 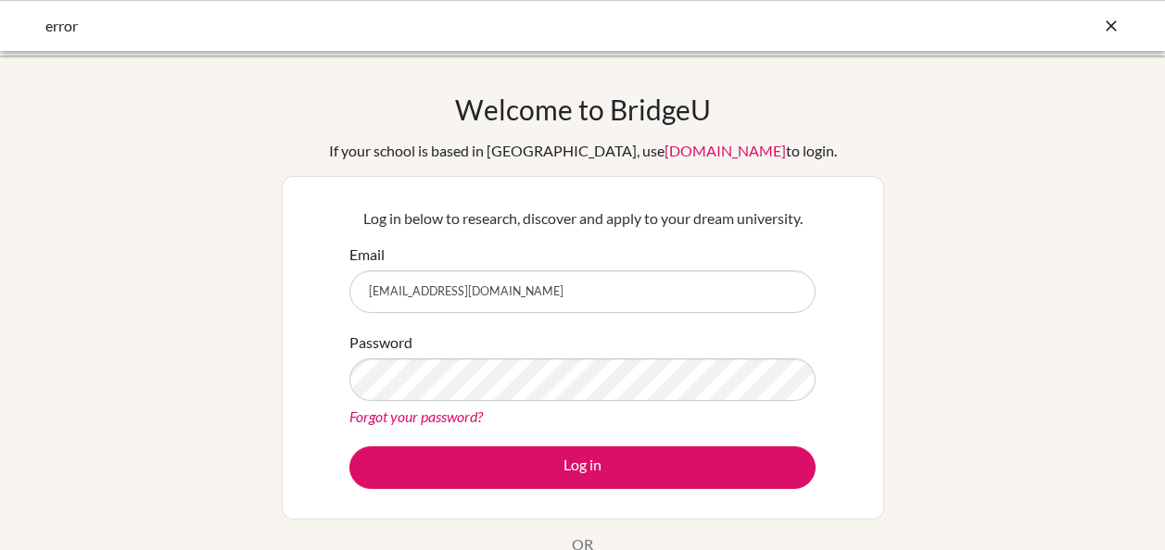 What do you see at coordinates (582, 468) in the screenshot?
I see `button: Log in` at bounding box center [582, 468].